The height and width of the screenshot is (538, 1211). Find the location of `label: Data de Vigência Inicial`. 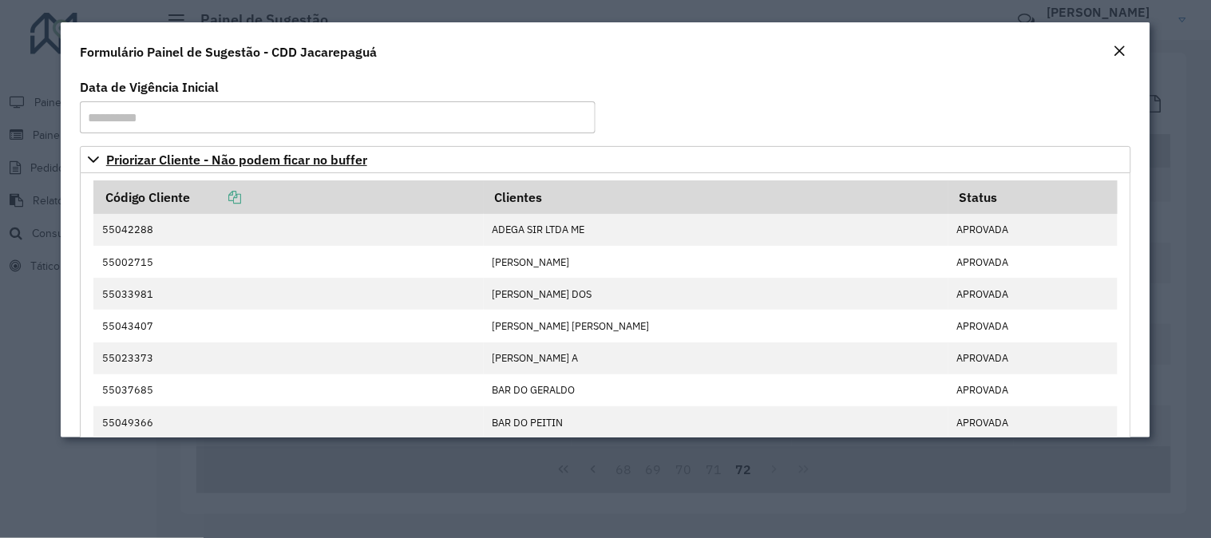

label: Data de Vigência Inicial is located at coordinates (149, 87).